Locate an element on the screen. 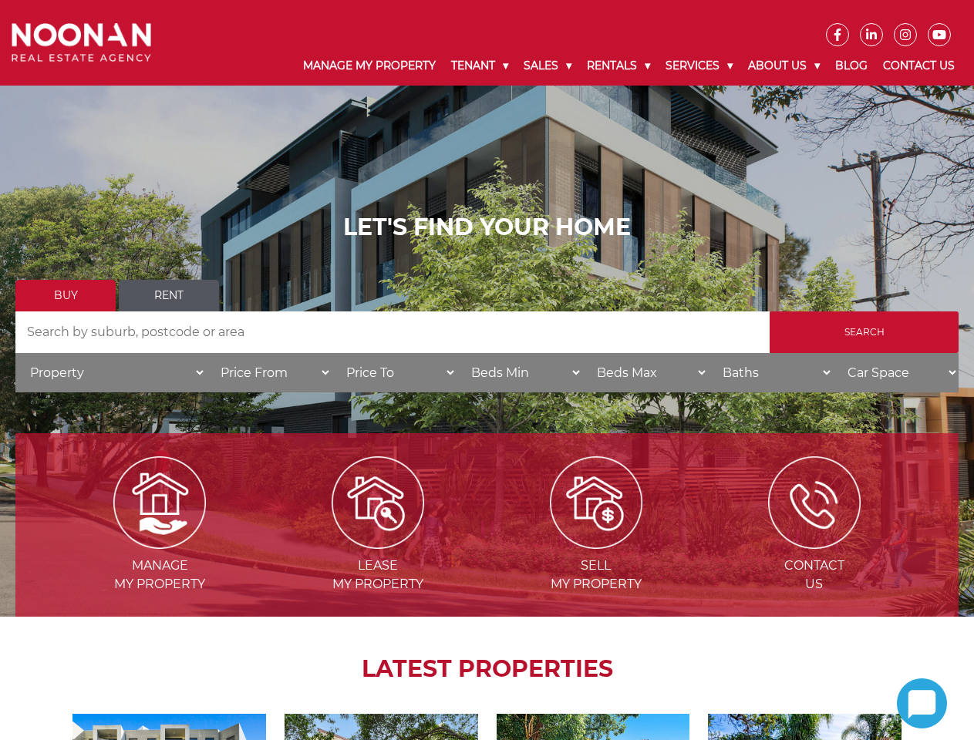 The width and height of the screenshot is (974, 740). a: Blog is located at coordinates (851, 66).